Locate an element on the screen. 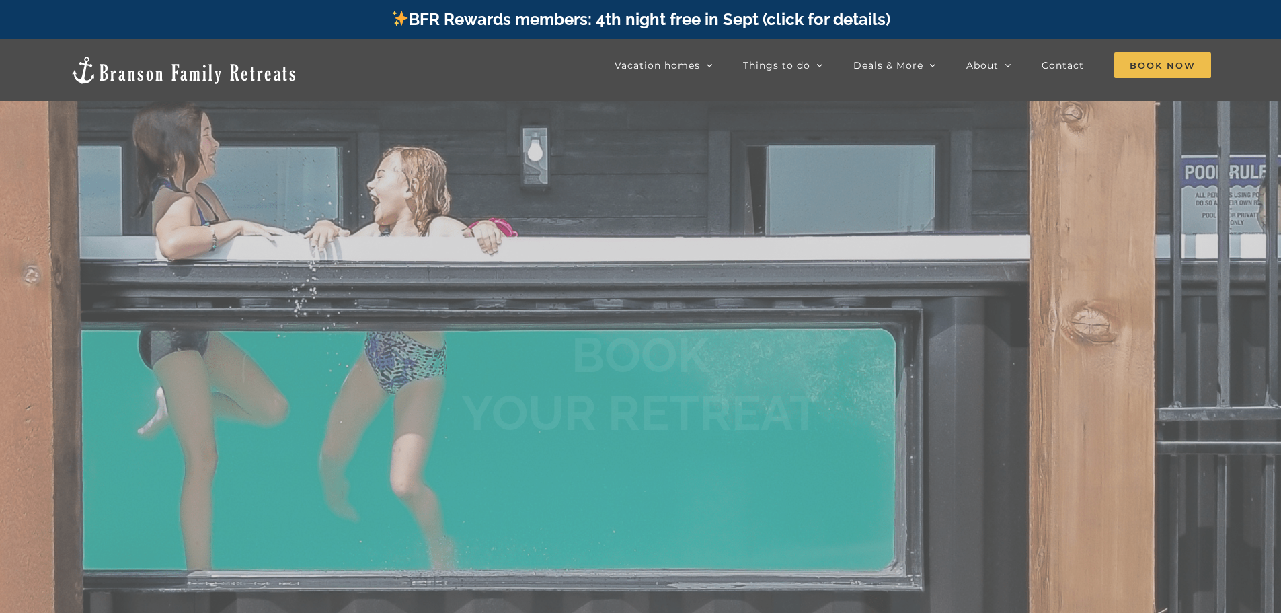  a: Things to do is located at coordinates (783, 65).